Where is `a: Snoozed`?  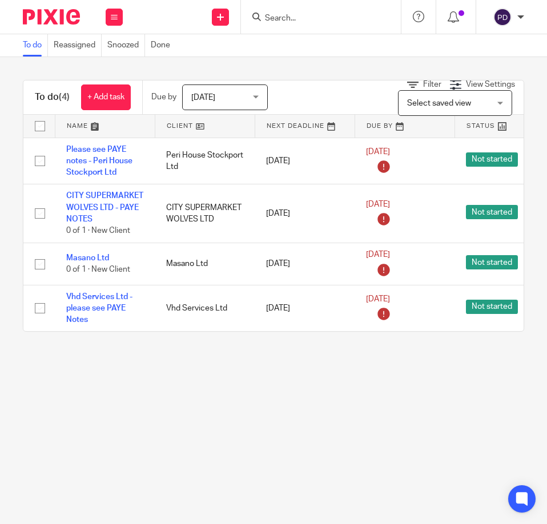 a: Snoozed is located at coordinates (126, 45).